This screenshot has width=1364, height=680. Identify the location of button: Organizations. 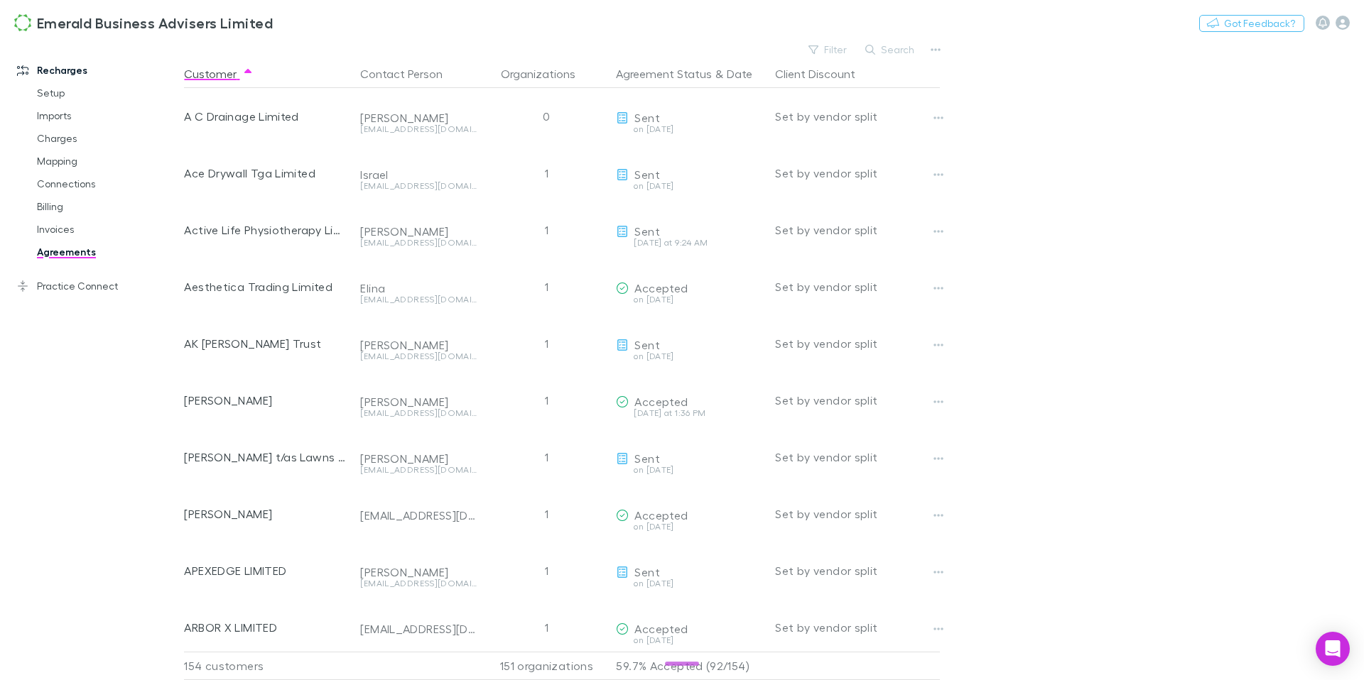
(546, 74).